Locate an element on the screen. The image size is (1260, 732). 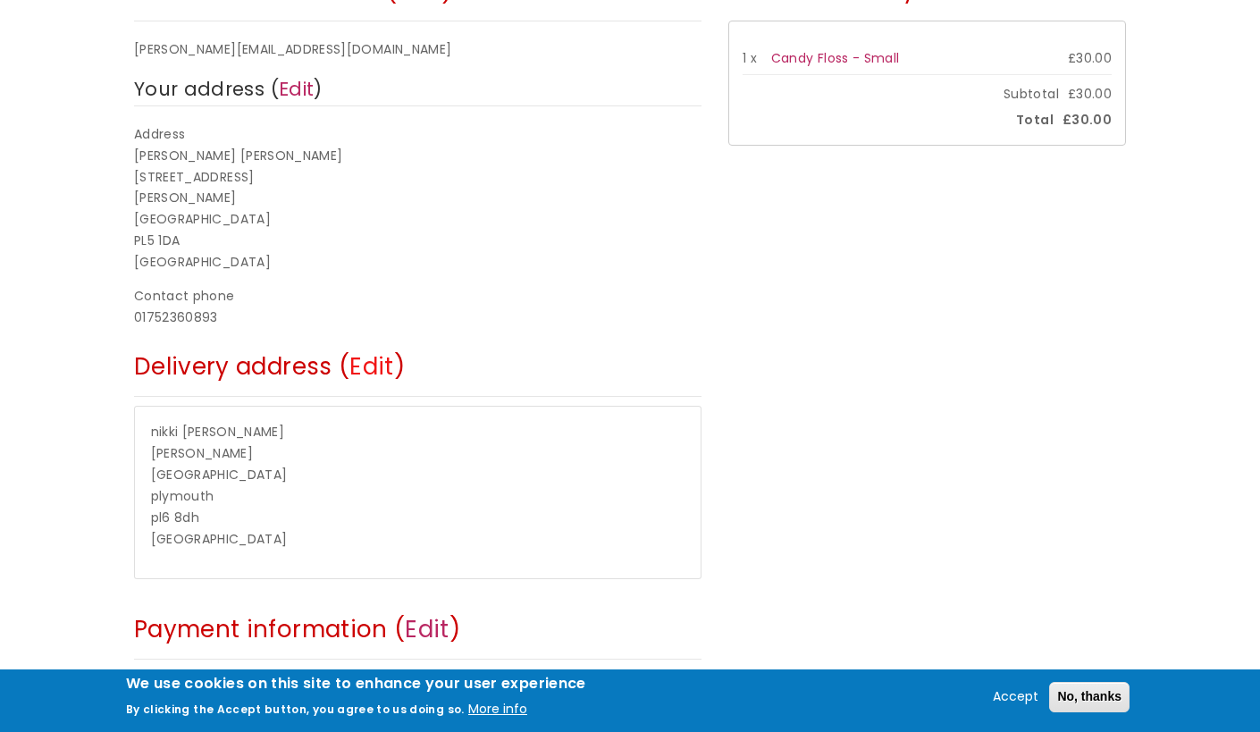
td: £30.00 is located at coordinates (1068, 59).